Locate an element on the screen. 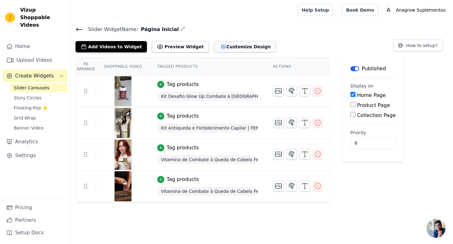 The width and height of the screenshot is (453, 244). span: Create Widgets is located at coordinates (34, 76).